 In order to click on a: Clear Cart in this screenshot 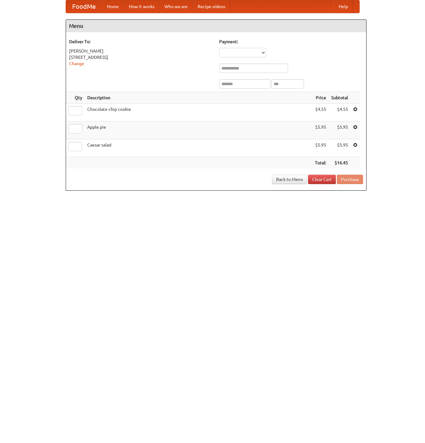, I will do `click(322, 179)`.